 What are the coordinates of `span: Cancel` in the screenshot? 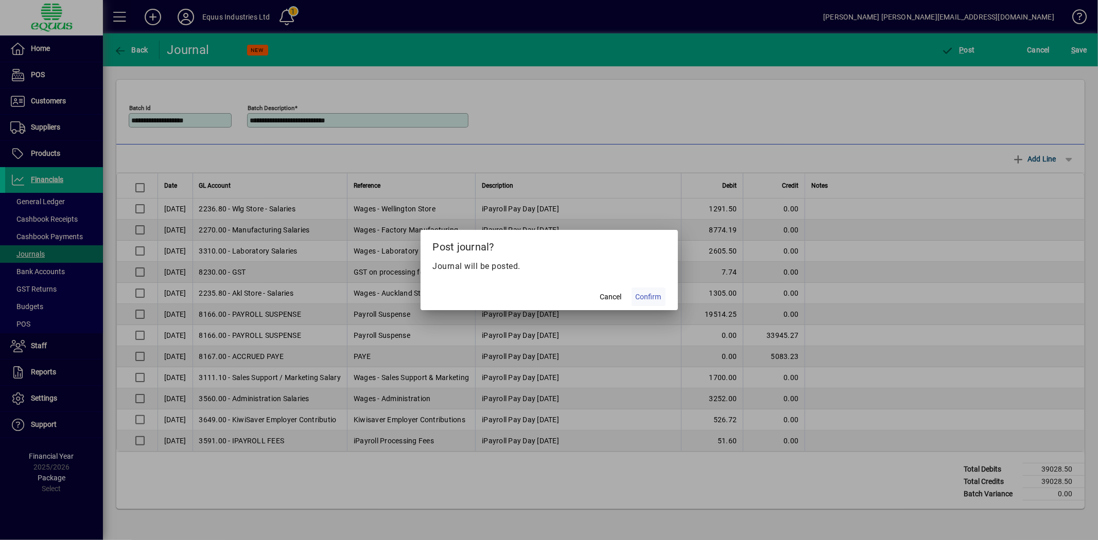 It's located at (611, 297).